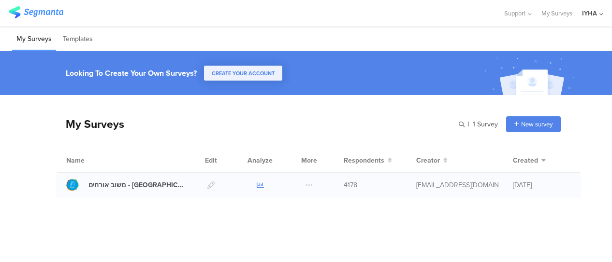  I want to click on span: CREATE YOUR ACCOUNT, so click(243, 73).